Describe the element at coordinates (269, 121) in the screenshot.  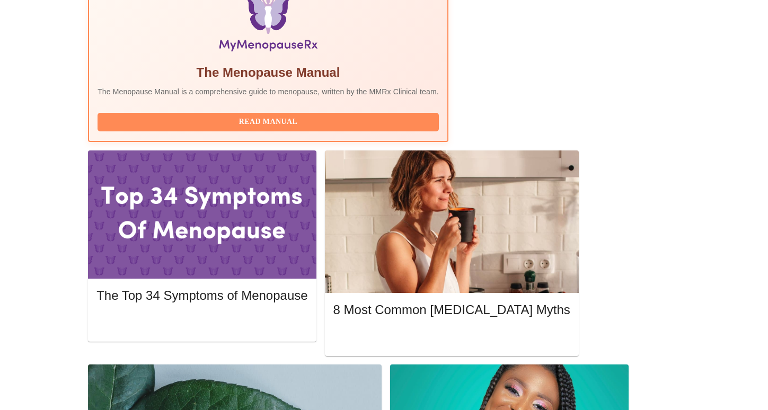
I see `a: Read Manual` at that location.